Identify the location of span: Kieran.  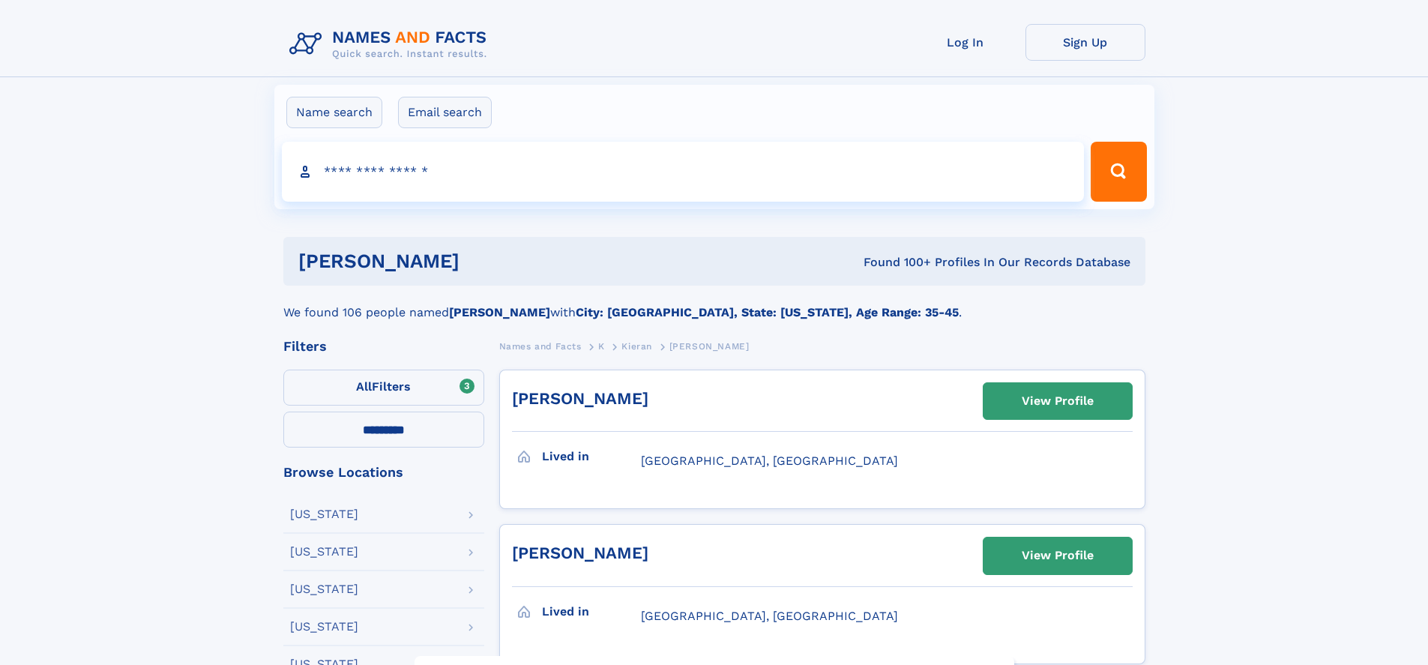
(636, 346).